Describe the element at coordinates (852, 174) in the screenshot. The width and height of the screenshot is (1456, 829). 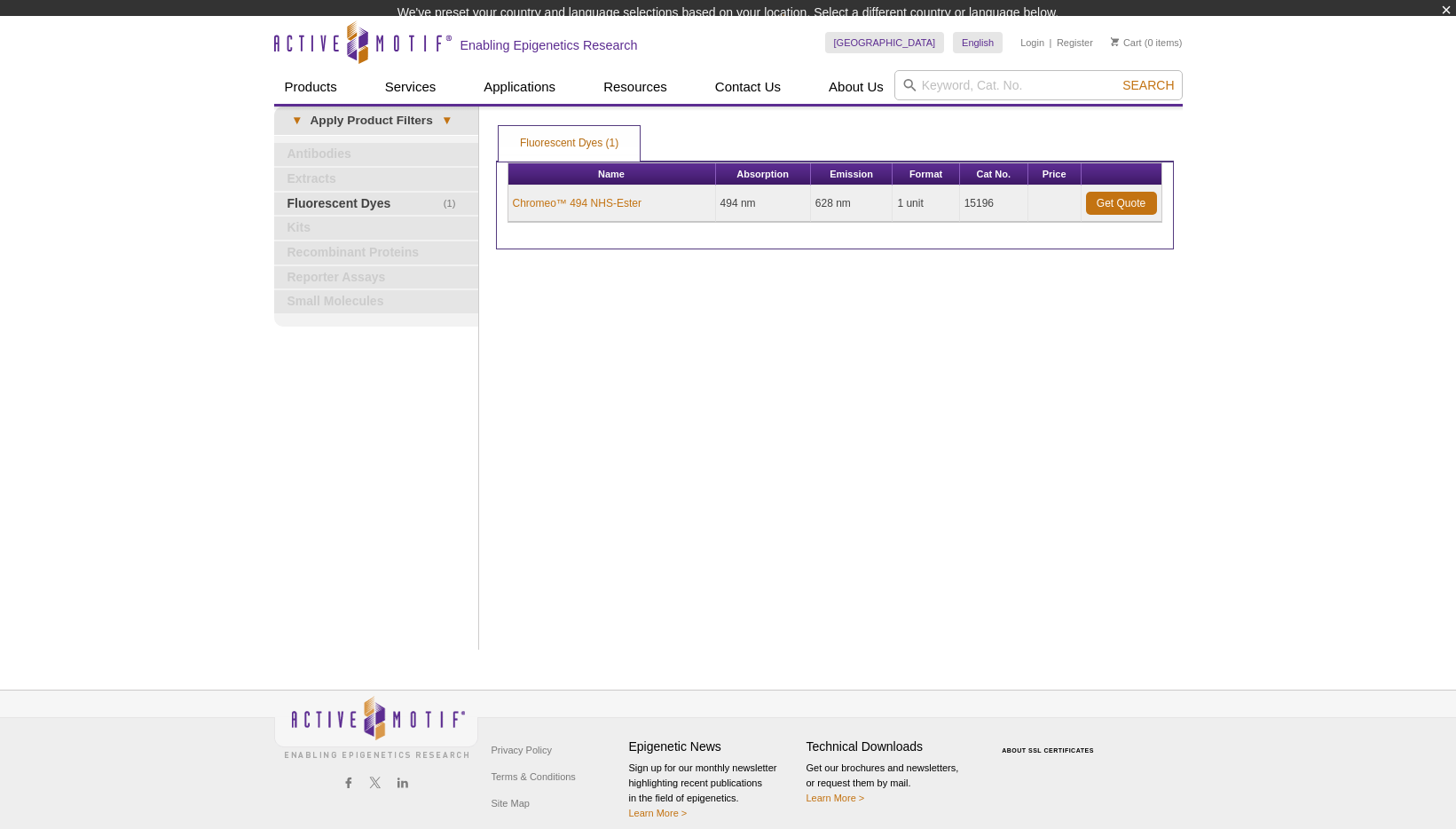
I see `th: Emission` at that location.